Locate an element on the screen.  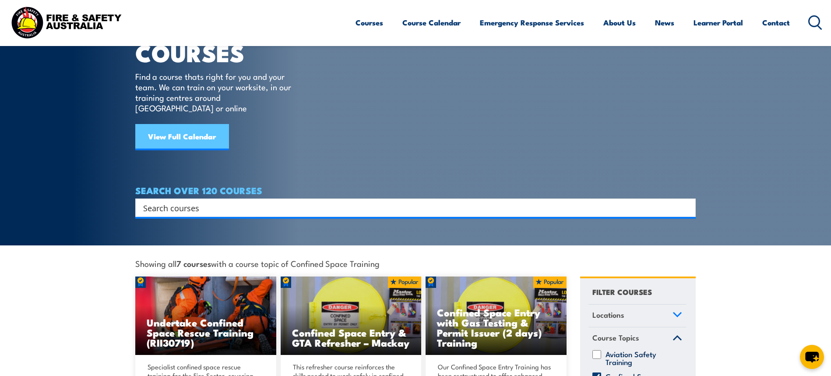
a: Emergency Response Services is located at coordinates (532, 22).